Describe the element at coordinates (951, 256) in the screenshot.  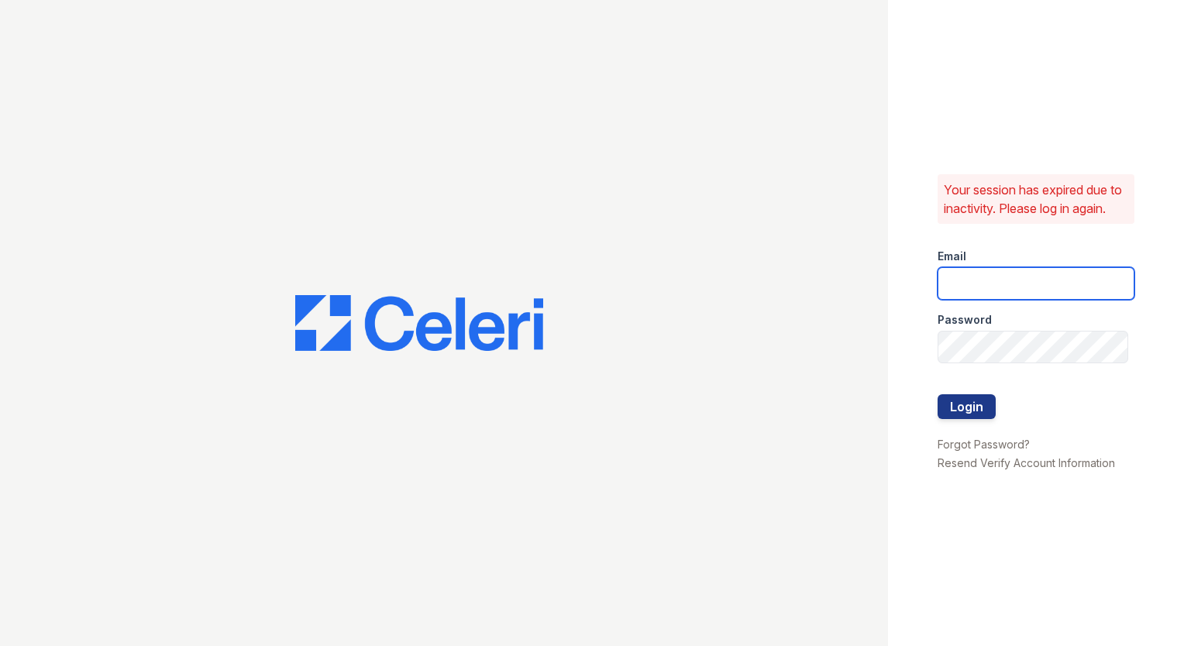
I see `label: Email` at that location.